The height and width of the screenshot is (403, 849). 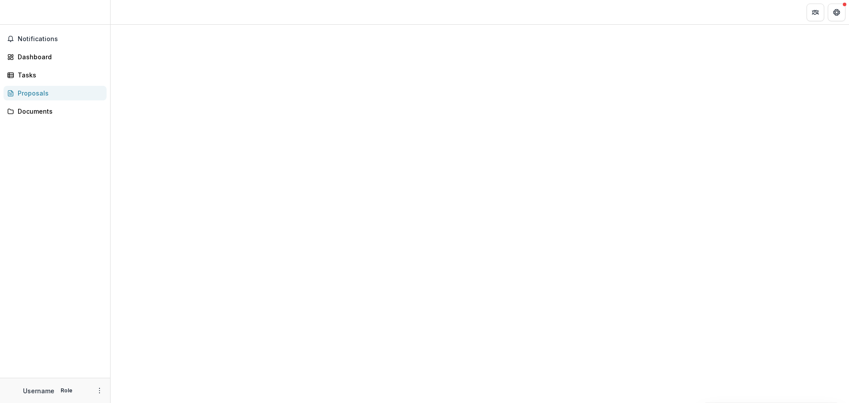 I want to click on span: Notifications, so click(x=60, y=39).